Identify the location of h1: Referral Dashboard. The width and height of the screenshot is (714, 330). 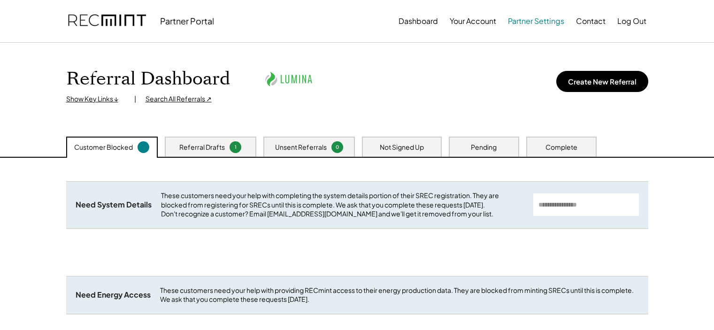
(148, 79).